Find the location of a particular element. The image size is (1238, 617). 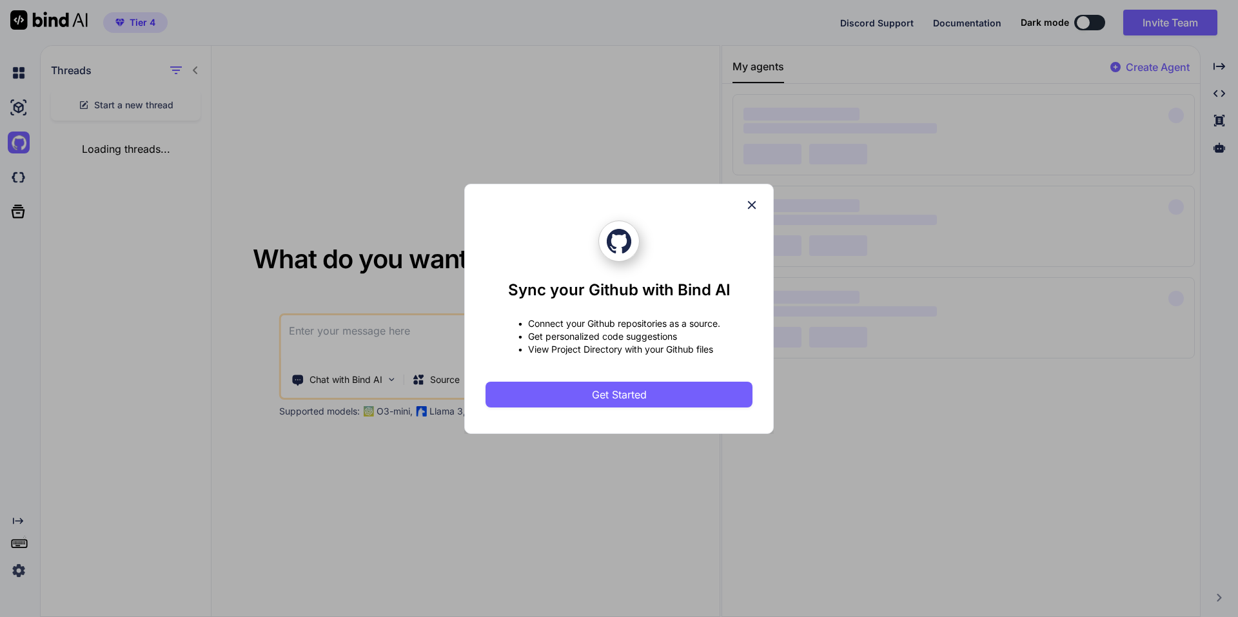

p: • View Project Directory with your Github files is located at coordinates (619, 350).